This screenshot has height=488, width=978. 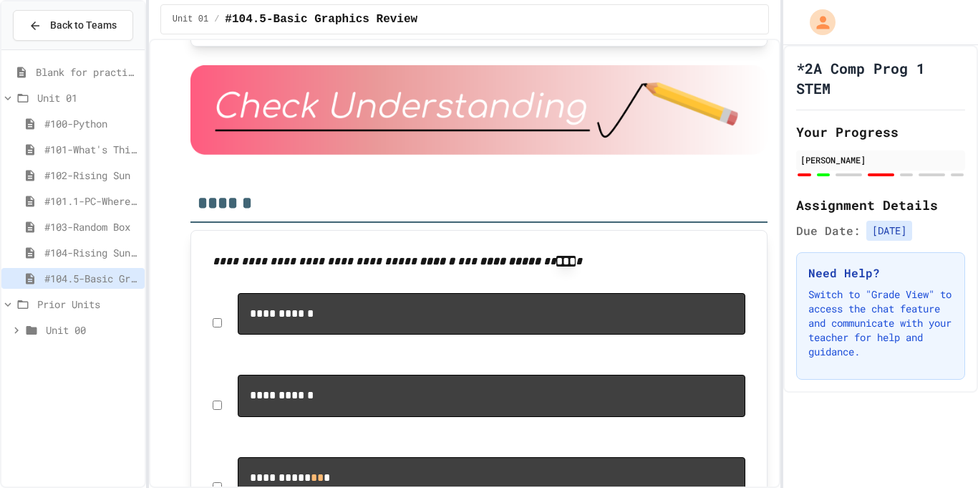 What do you see at coordinates (881, 273) in the screenshot?
I see `h3: Need Help?` at bounding box center [881, 273].